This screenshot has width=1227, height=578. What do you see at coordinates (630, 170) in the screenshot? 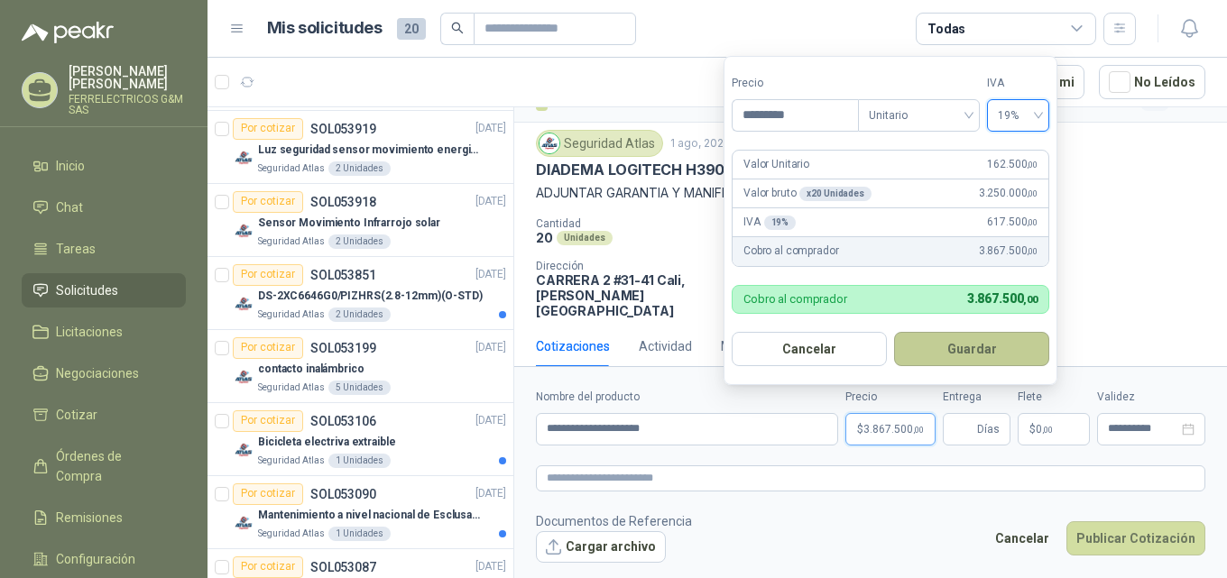
I see `p: DIADEMA LOGITECH H390` at bounding box center [630, 170].